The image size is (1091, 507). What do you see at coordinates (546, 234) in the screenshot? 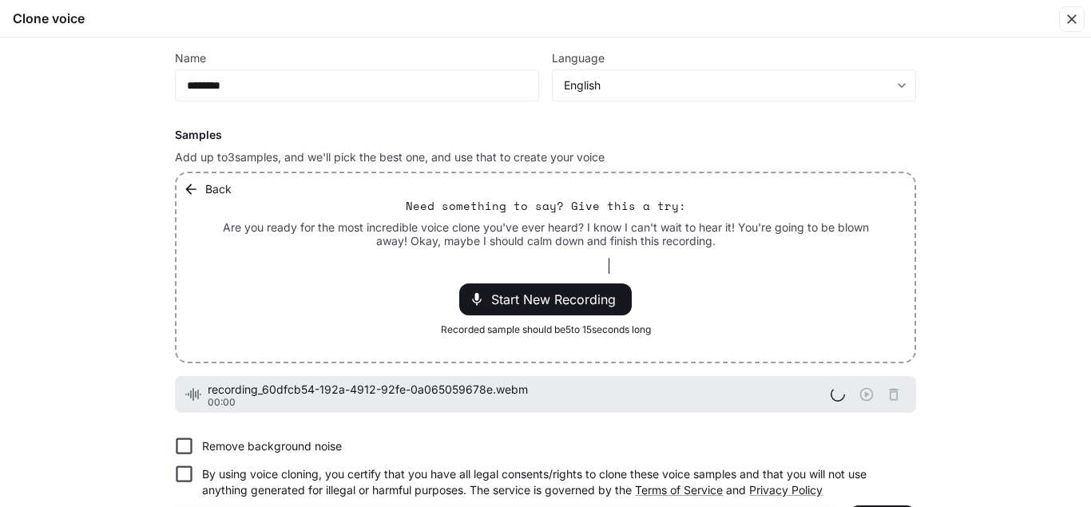
I see `p: Are you ready for the most incredible voice clone you've ever heard? I know I can't wait to hear ...` at bounding box center [546, 234].